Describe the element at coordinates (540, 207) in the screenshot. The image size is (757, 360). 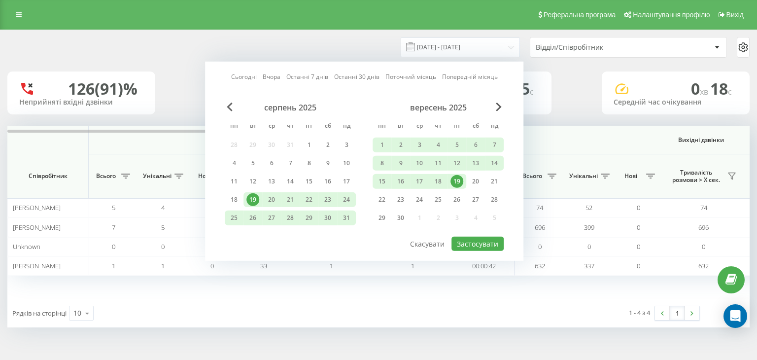
I see `span: 74` at that location.